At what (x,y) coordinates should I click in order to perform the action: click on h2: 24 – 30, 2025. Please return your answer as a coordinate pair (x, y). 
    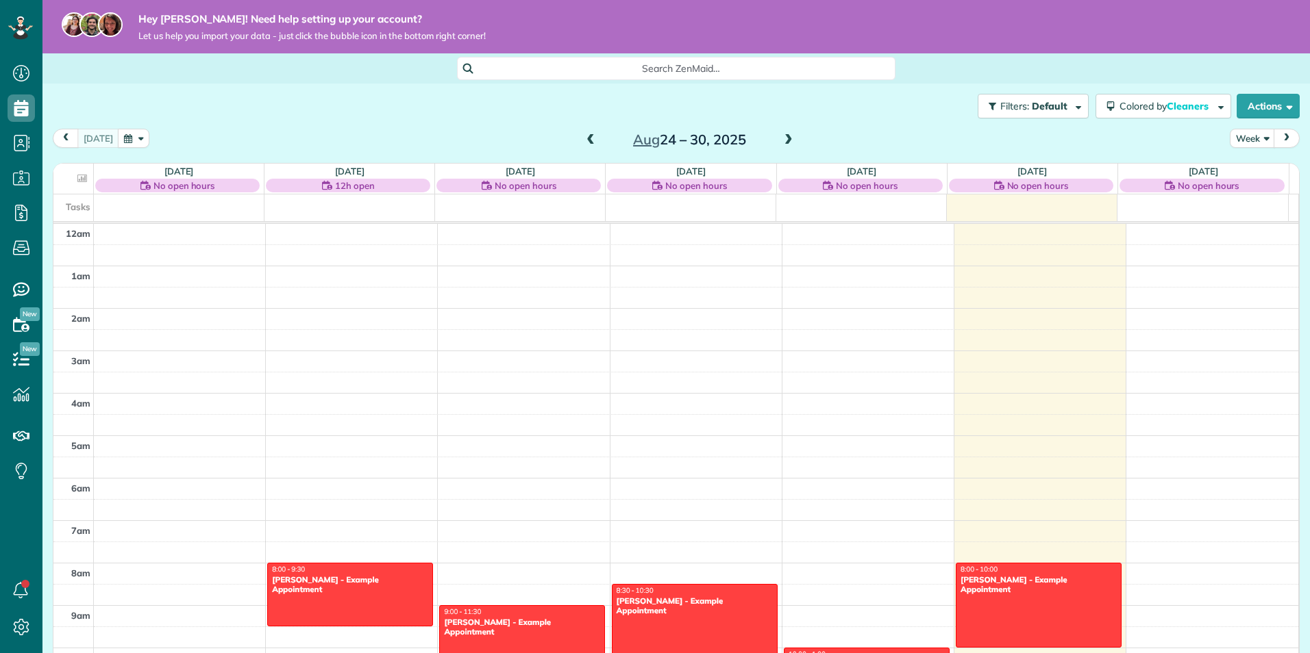
    Looking at the image, I should click on (689, 140).